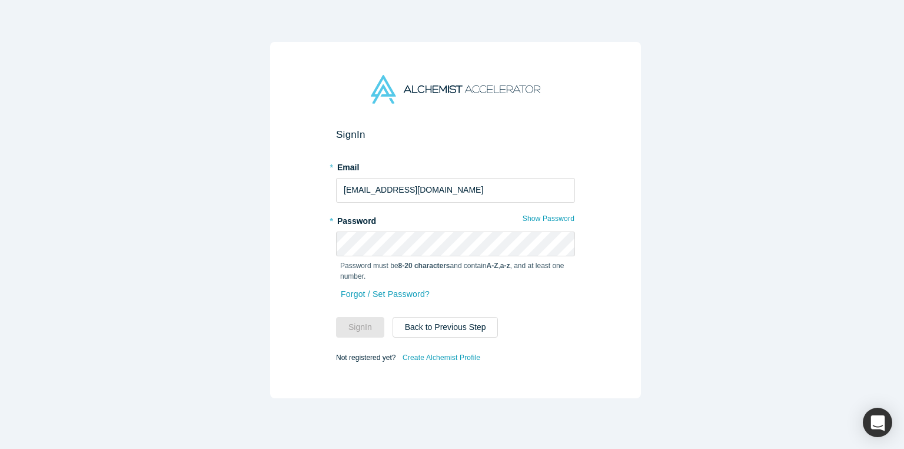 The image size is (904, 449). What do you see at coordinates (446, 327) in the screenshot?
I see `button: Back to Previous Step` at bounding box center [446, 327].